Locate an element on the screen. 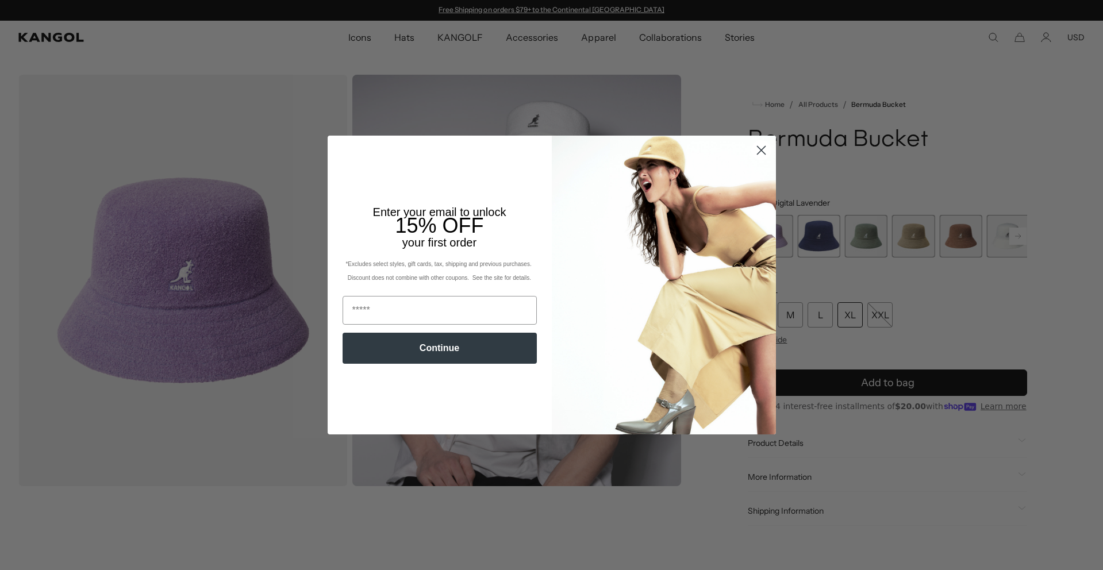  span: Enter your email to unlock is located at coordinates (440, 212).